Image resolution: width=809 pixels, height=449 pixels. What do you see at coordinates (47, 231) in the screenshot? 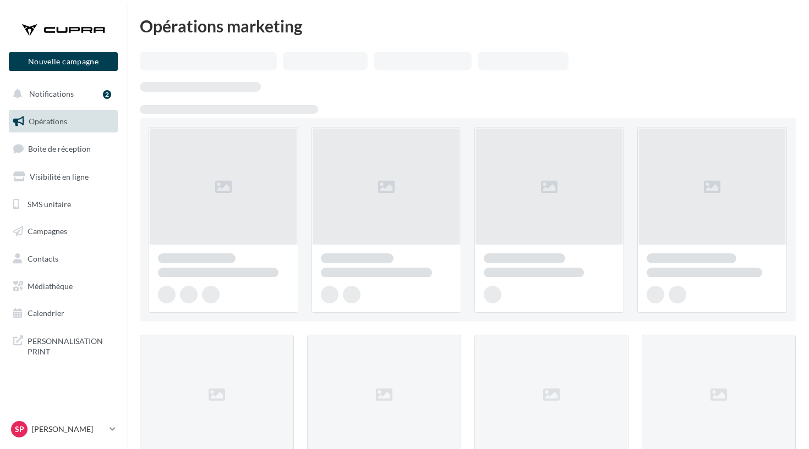
I see `span: Campagnes` at bounding box center [47, 231].